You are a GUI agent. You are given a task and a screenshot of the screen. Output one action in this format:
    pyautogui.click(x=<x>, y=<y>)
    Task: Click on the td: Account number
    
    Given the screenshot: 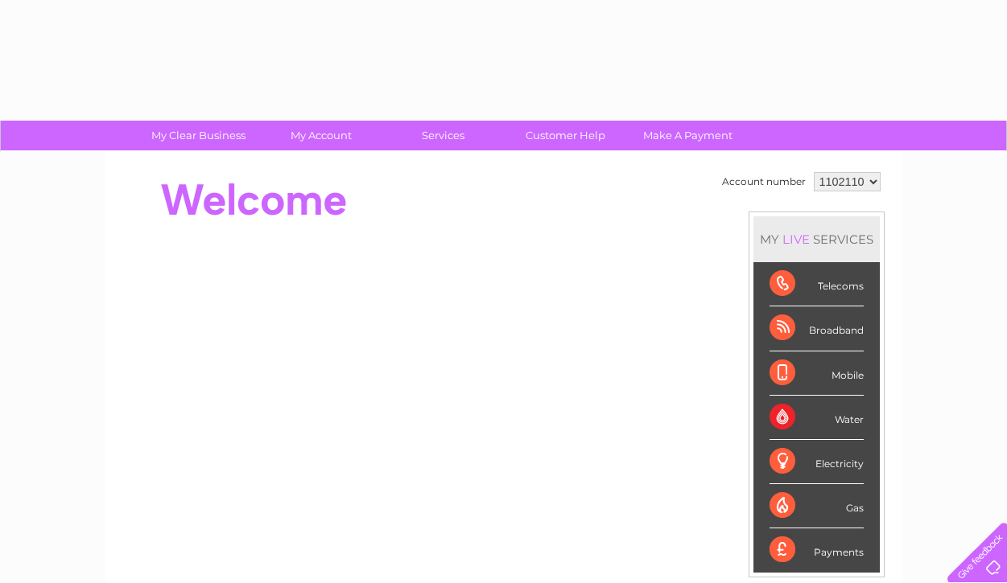 What is the action you would take?
    pyautogui.click(x=764, y=182)
    